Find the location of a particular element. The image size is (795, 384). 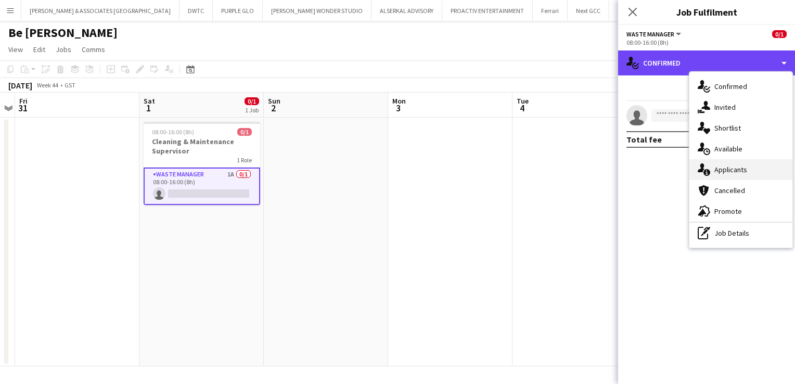

span: View is located at coordinates (16, 49).